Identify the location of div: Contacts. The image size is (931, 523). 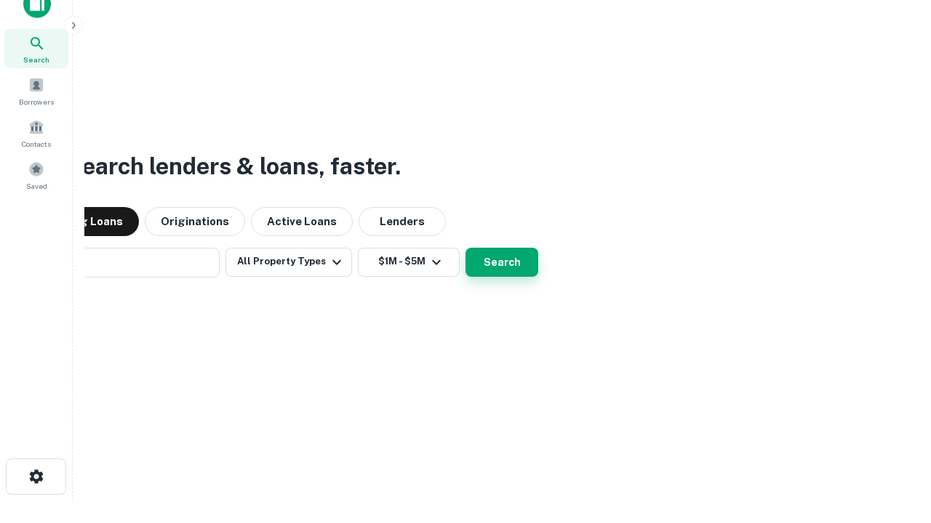
(36, 133).